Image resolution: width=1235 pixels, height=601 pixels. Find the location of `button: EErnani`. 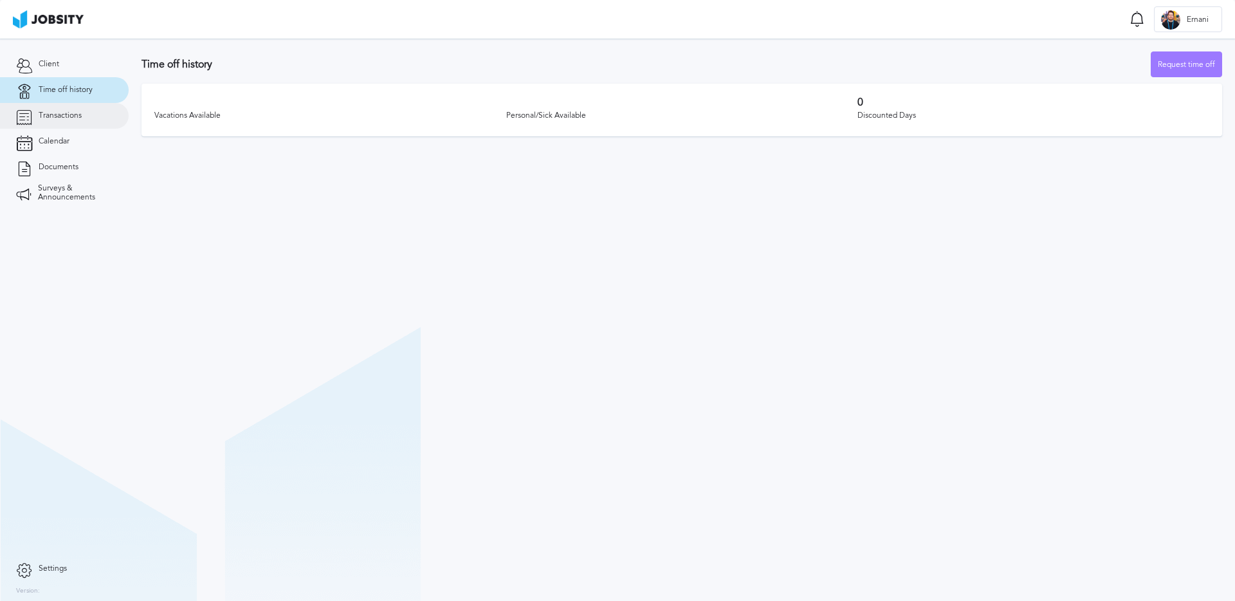

button: EErnani is located at coordinates (1188, 19).